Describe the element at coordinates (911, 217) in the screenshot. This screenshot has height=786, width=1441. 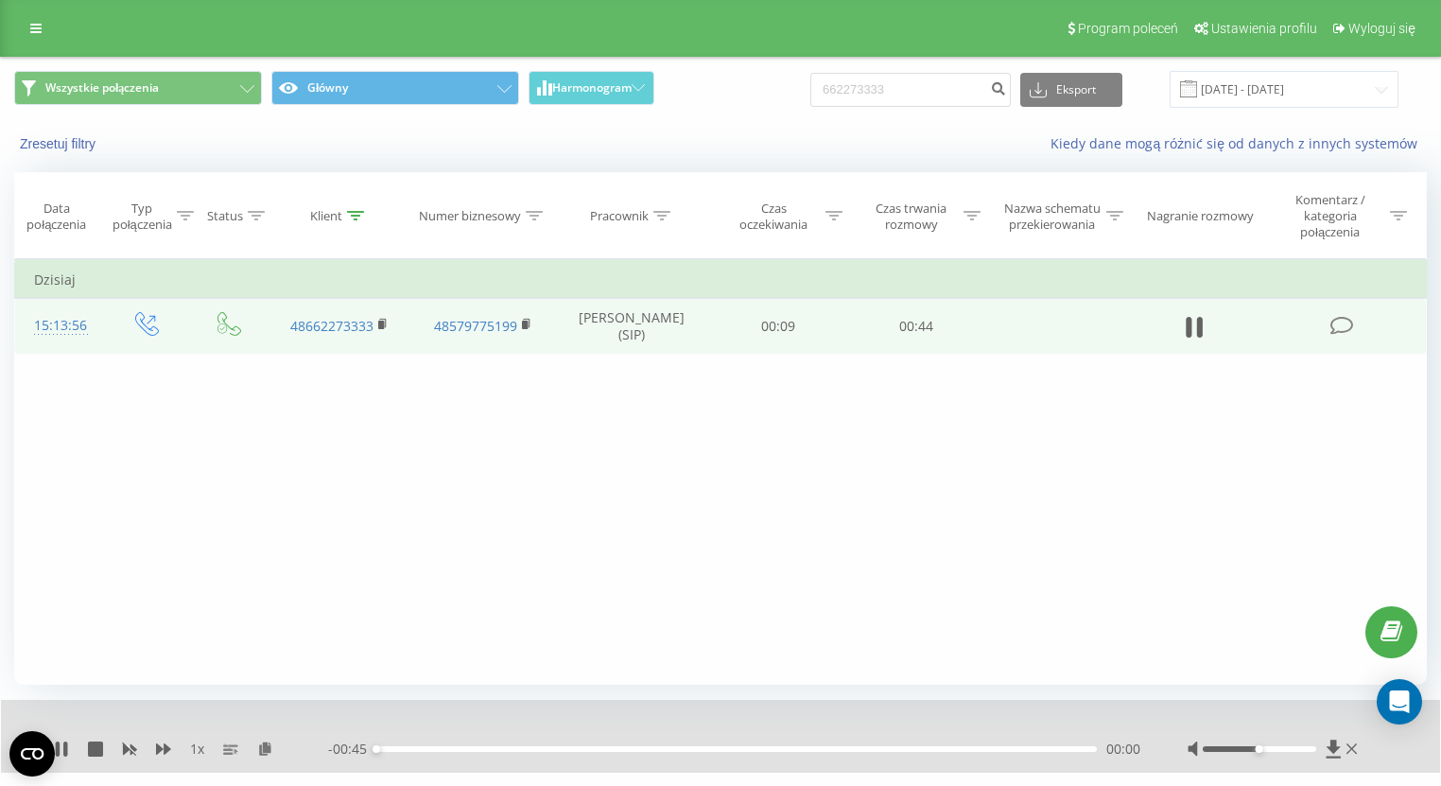
I see `div: Czas trwania rozmowy` at that location.